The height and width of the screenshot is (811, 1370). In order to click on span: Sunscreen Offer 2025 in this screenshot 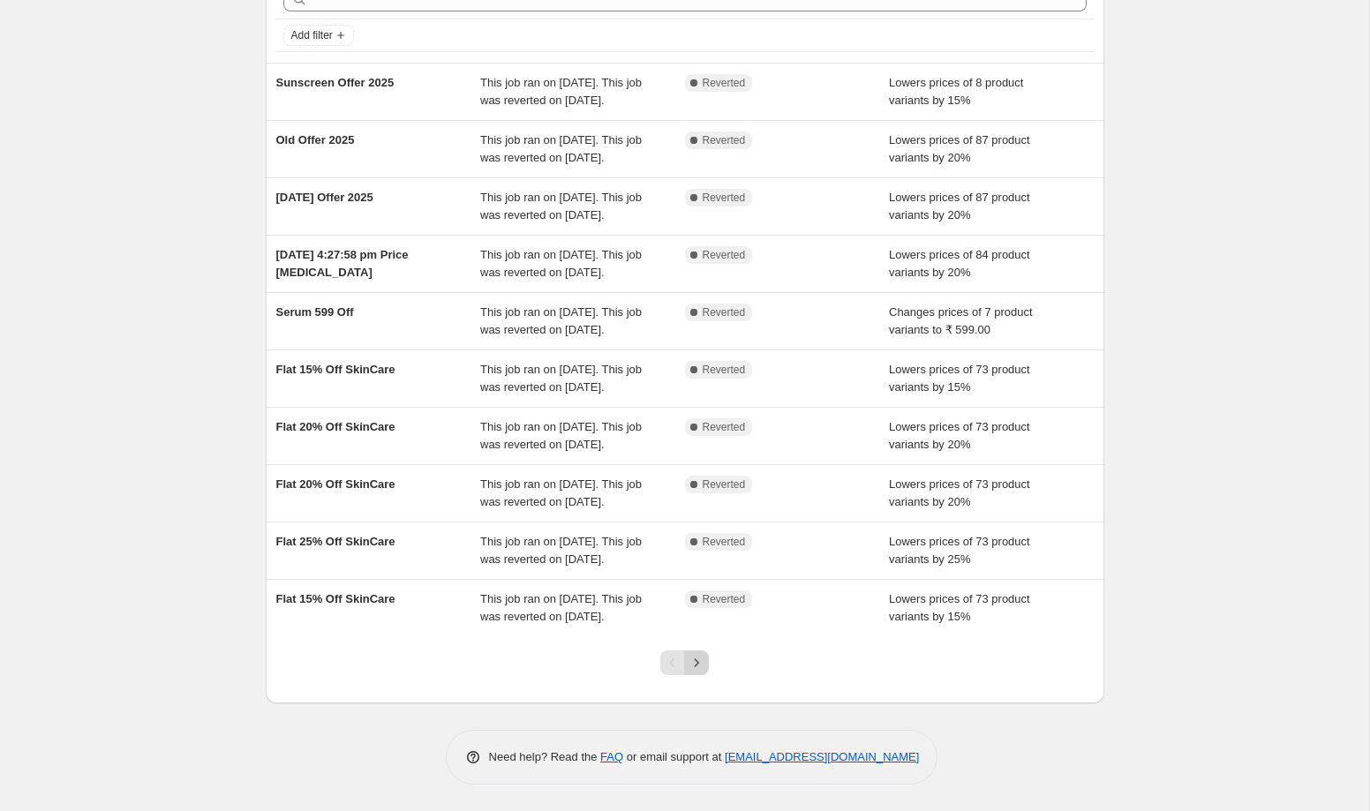, I will do `click(335, 82)`.